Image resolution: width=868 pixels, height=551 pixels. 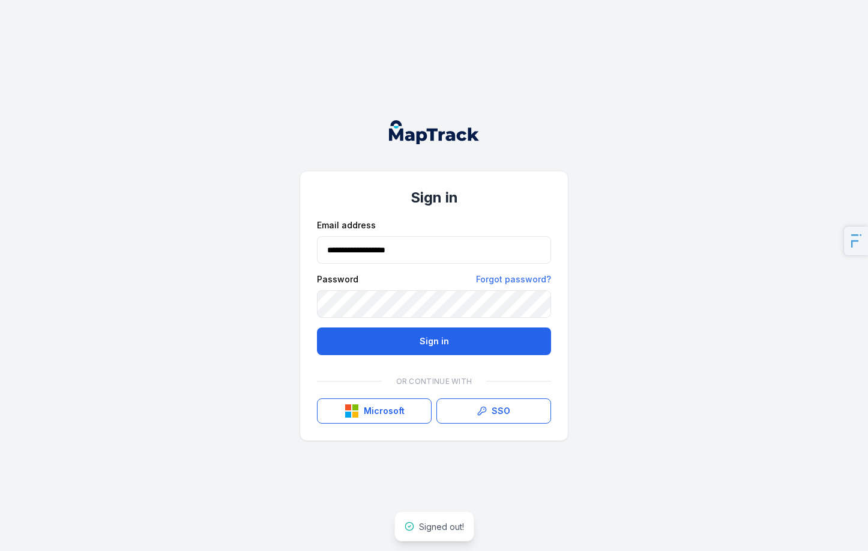 What do you see at coordinates (347, 225) in the screenshot?
I see `label: Email address` at bounding box center [347, 225].